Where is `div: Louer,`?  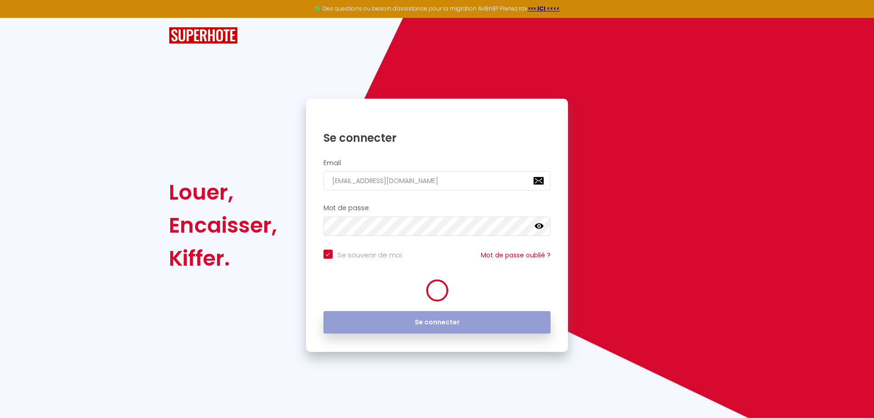 div: Louer, is located at coordinates (223, 192).